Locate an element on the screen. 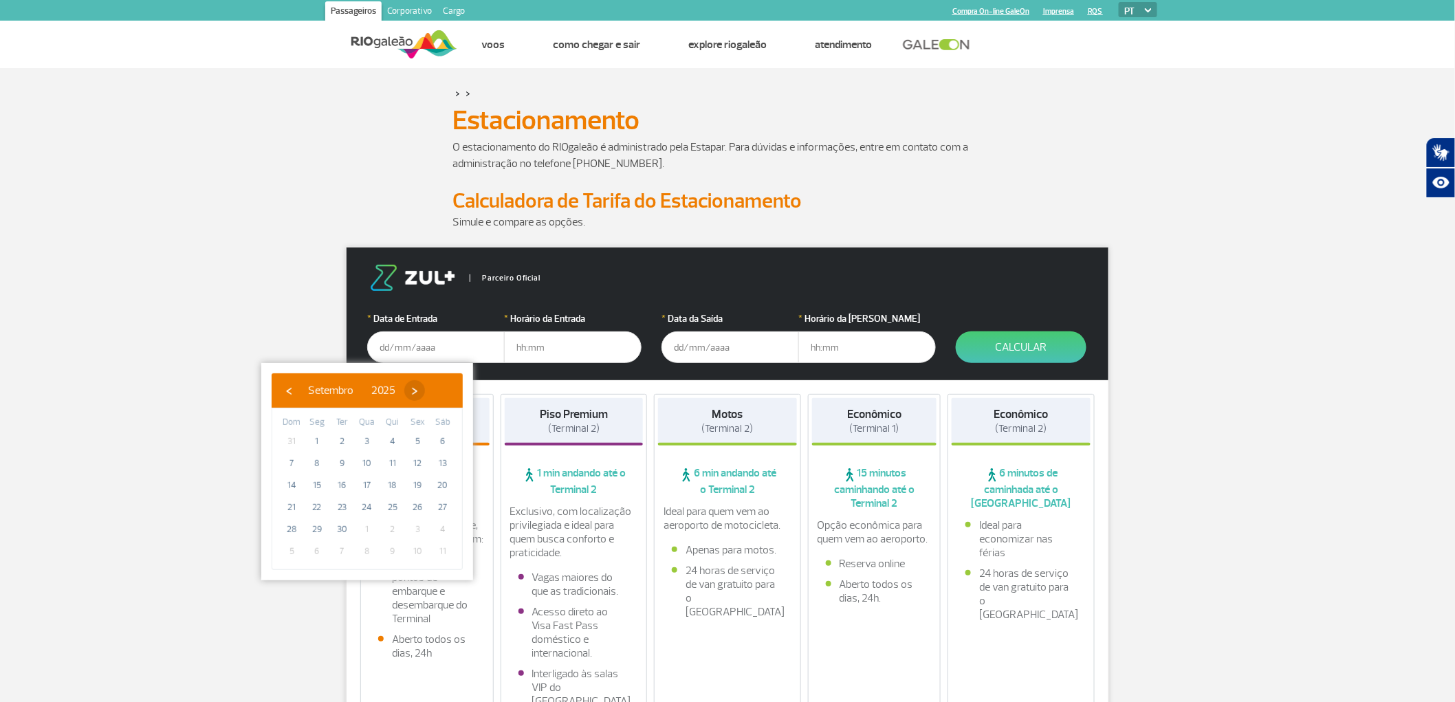  li: Fácil acesso aos pontos de embarque e desembarque do Terminal is located at coordinates (427, 591).